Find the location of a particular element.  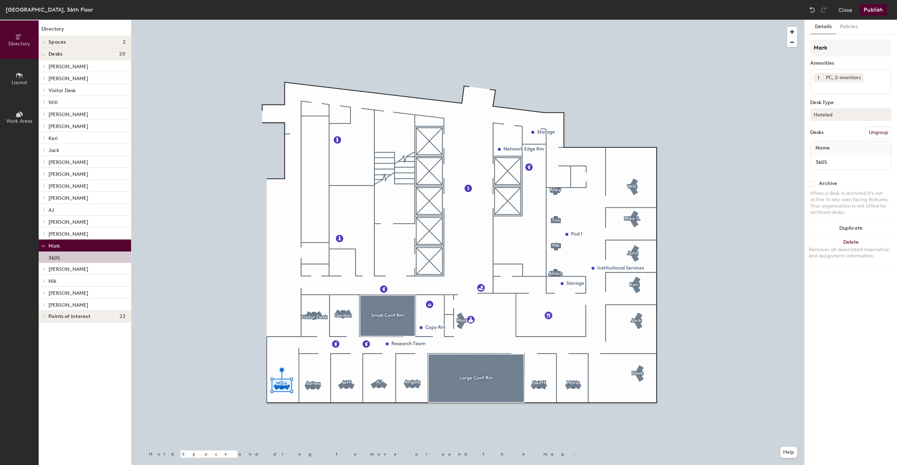

div: Desk Type is located at coordinates (851, 103).